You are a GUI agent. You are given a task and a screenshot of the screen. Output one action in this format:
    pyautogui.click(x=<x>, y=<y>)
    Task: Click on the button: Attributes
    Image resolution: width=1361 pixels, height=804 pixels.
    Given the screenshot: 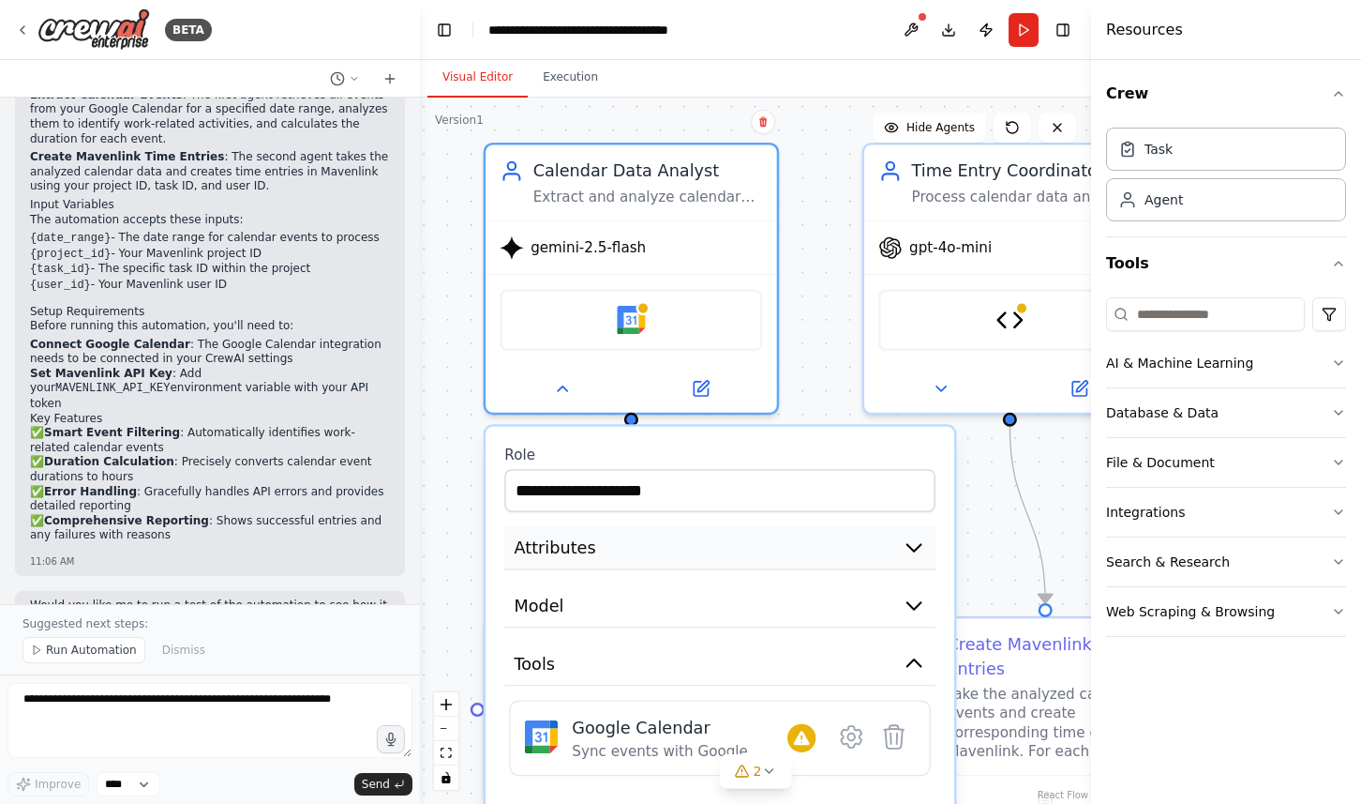 What is the action you would take?
    pyautogui.click(x=719, y=548)
    